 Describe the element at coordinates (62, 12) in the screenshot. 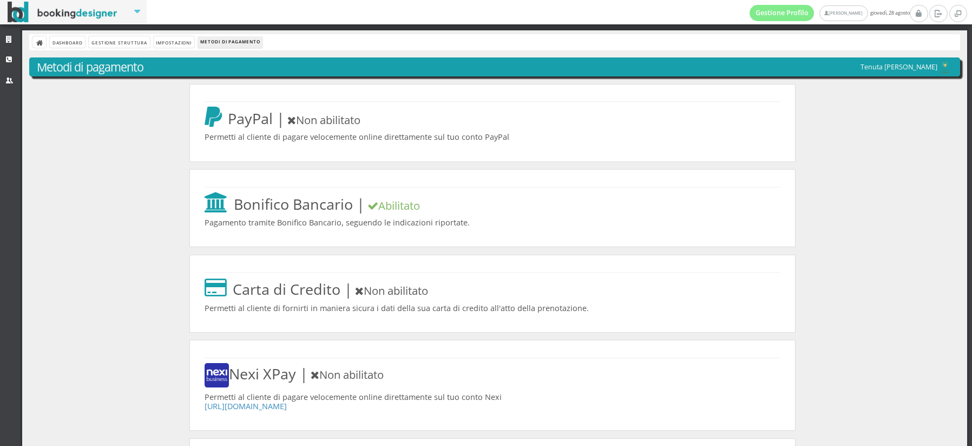

I see `img: BookingDesigner.com` at that location.